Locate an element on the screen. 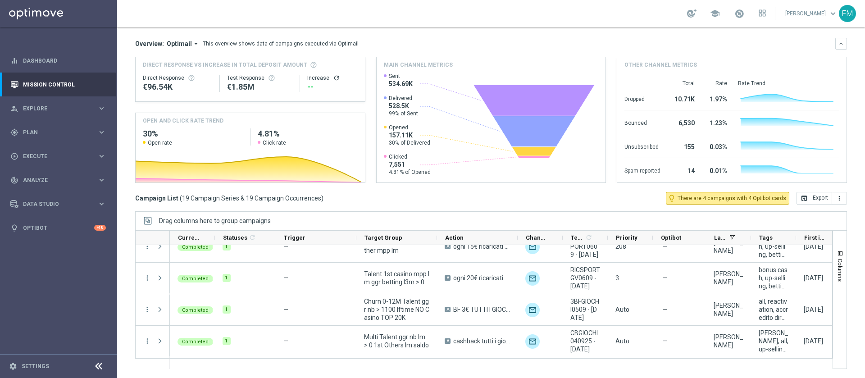 The image size is (865, 378). span: Plan is located at coordinates (60, 132).